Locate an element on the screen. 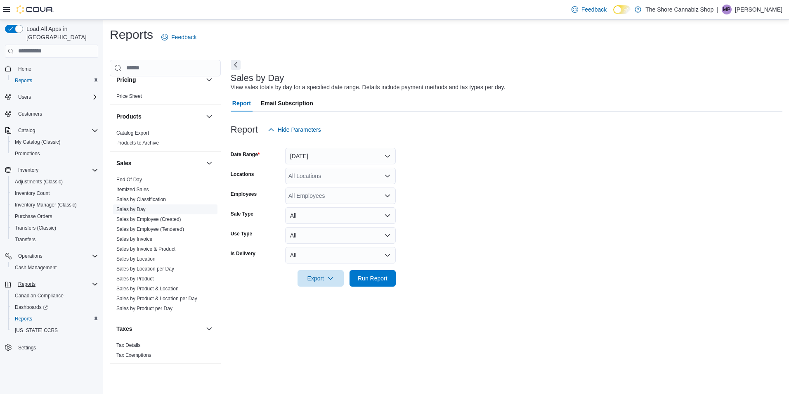 This screenshot has height=394, width=789. a: Sales by Product & Location is located at coordinates (147, 289).